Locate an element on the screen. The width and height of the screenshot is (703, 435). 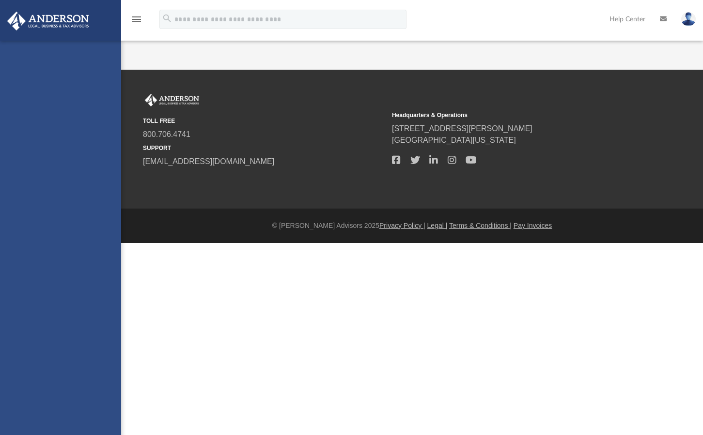
img: User Pic is located at coordinates (688, 19).